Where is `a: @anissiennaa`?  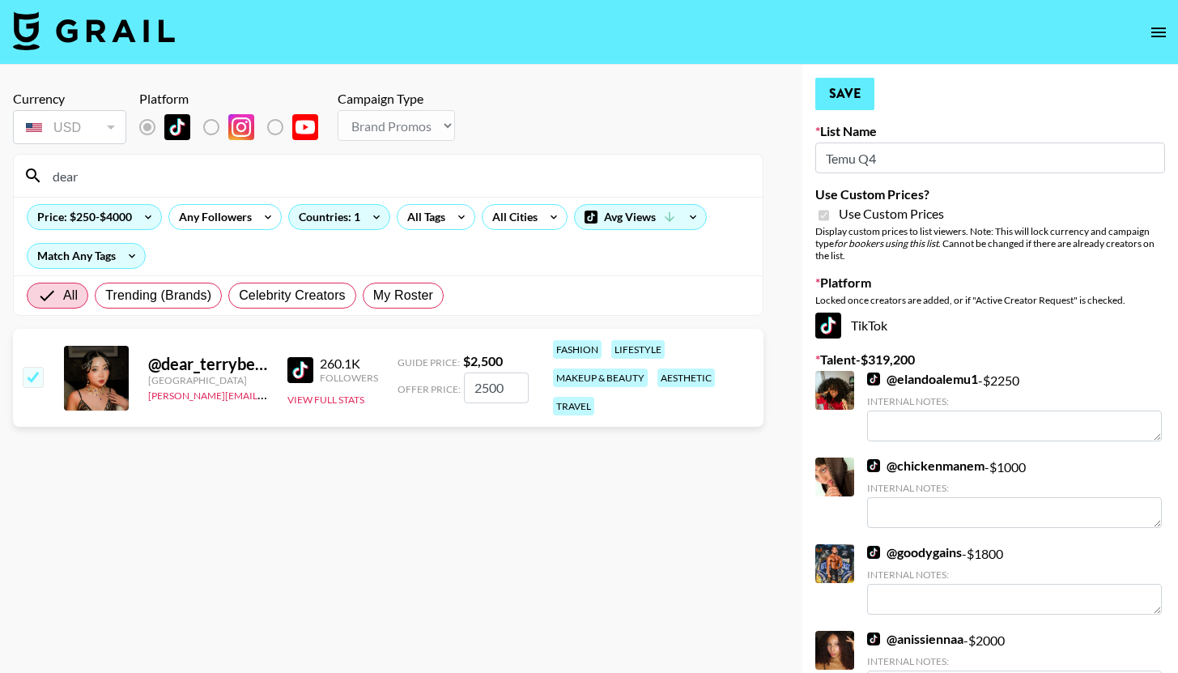
a: @anissiennaa is located at coordinates (915, 639).